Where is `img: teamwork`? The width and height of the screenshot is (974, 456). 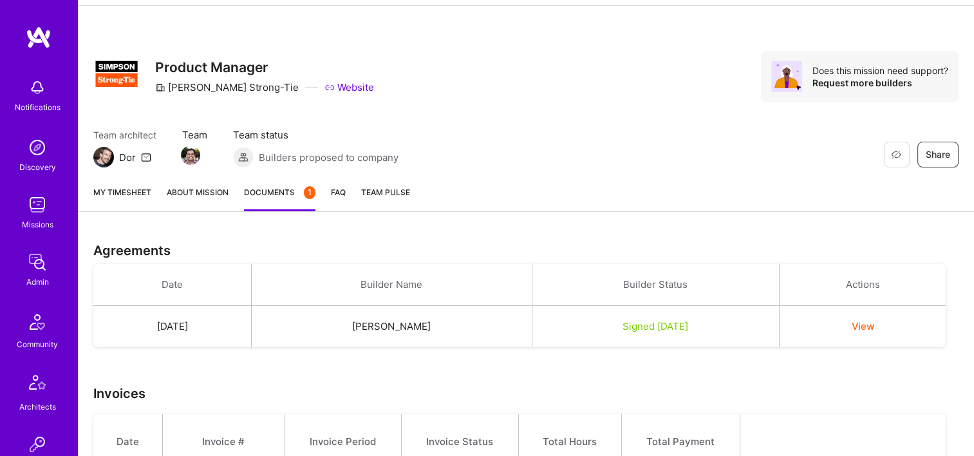 img: teamwork is located at coordinates (37, 205).